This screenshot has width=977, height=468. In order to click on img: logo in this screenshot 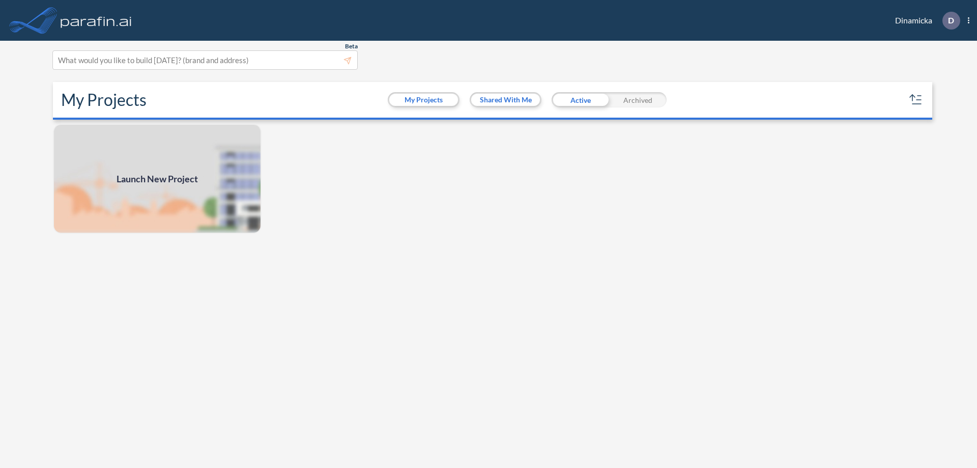, I will do `click(96, 20)`.